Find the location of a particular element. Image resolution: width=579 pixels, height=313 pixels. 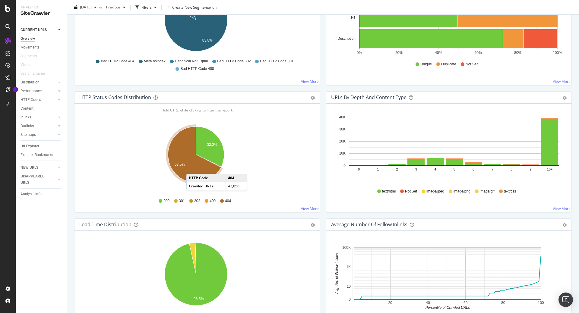

span: Bad HTTP Code 301 is located at coordinates (276, 61).